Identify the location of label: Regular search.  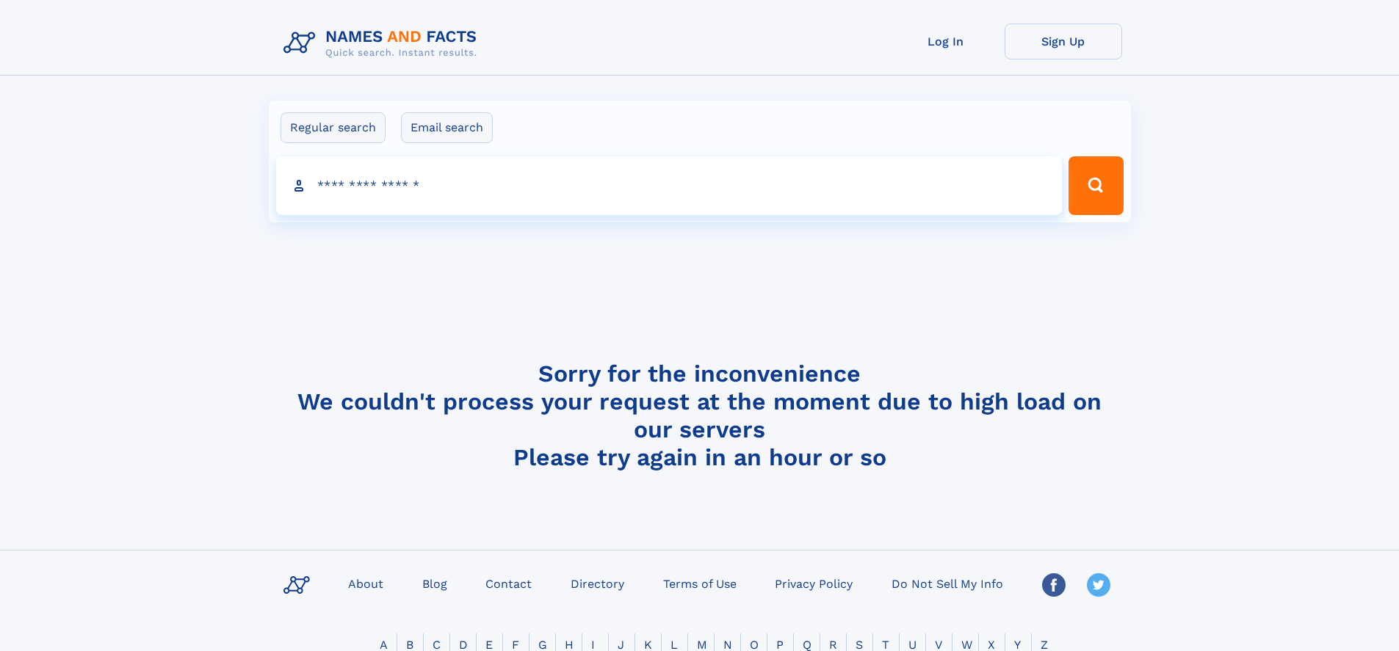
(333, 128).